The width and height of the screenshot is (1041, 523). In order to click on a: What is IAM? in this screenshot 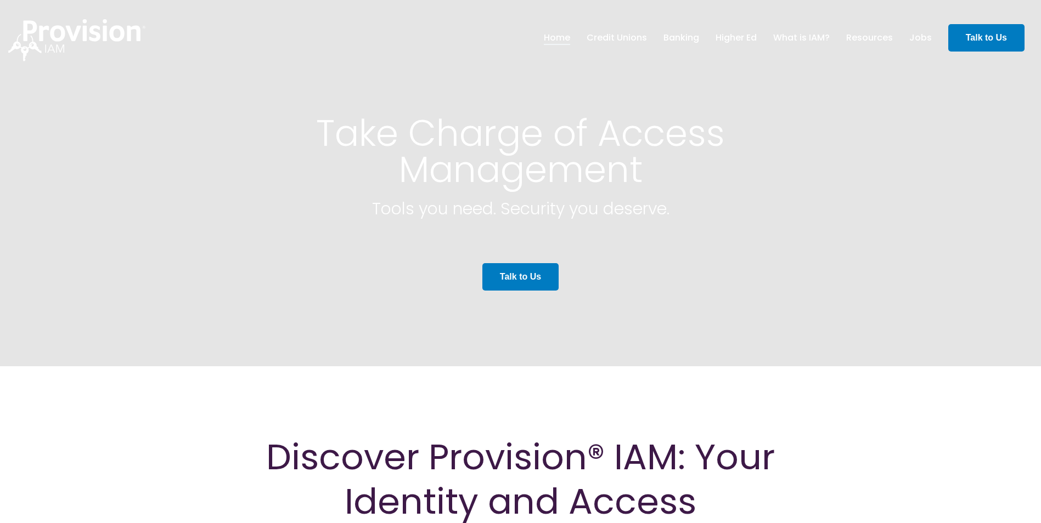, I will do `click(801, 38)`.